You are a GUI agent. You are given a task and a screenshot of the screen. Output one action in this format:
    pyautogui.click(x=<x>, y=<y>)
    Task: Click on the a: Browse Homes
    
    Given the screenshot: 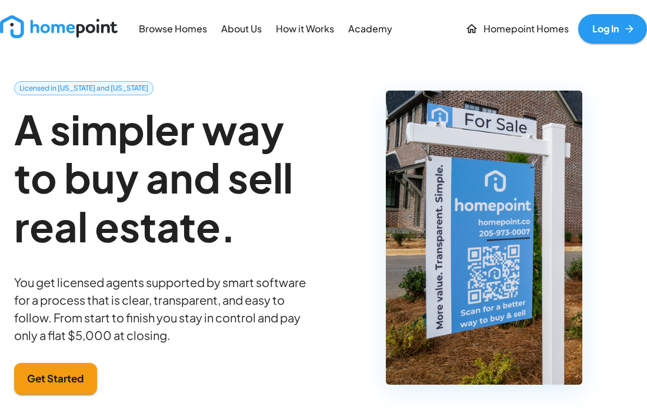 What is the action you would take?
    pyautogui.click(x=173, y=28)
    